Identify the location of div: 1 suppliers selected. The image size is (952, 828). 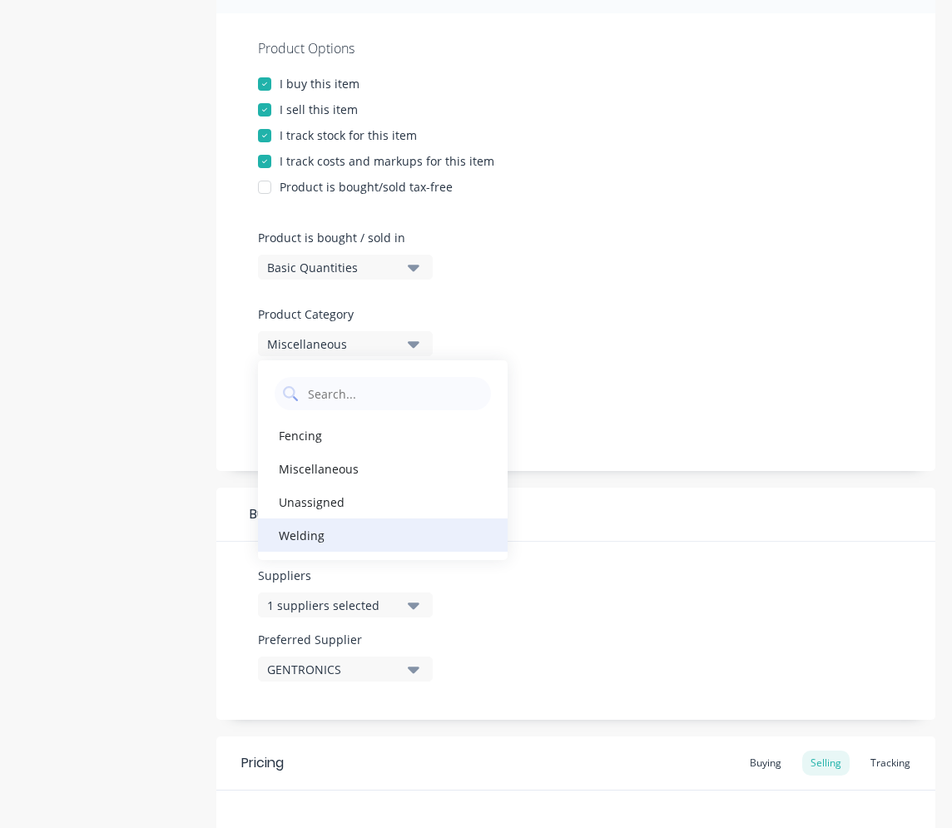
(334, 605).